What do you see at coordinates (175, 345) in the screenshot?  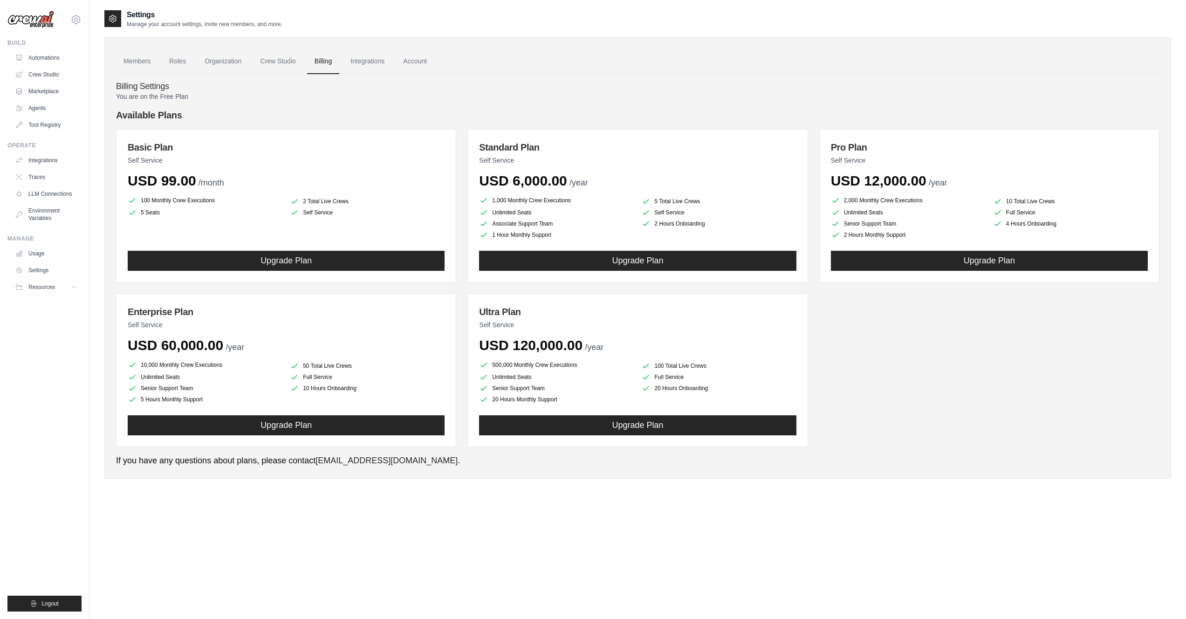 I see `span: USD 60,000.00` at bounding box center [175, 345].